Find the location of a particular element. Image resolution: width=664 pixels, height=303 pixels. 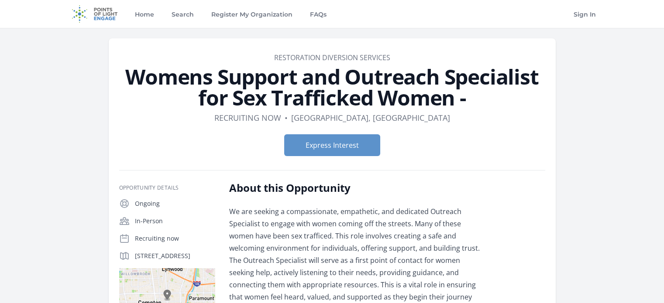

a: RESTORATION DIVERSION SERVICES is located at coordinates (332, 58).